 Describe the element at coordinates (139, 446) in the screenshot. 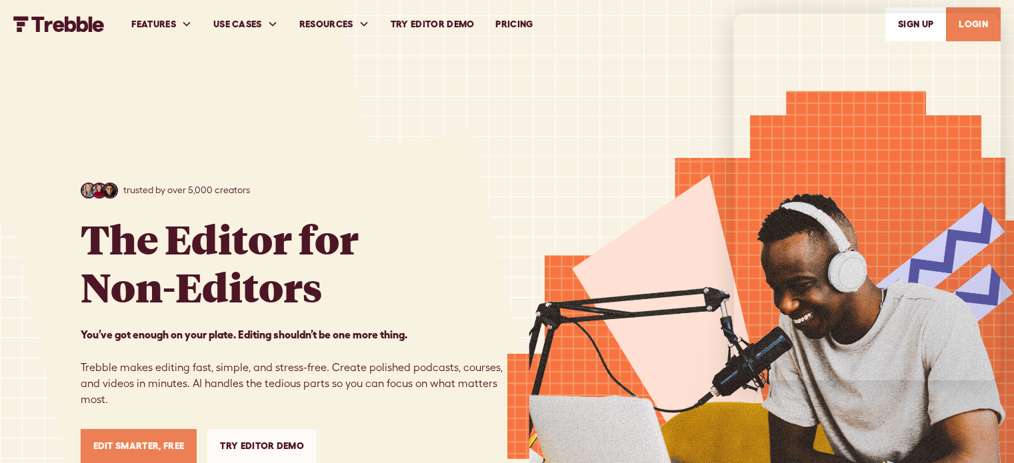

I see `a: Edit Smarter, Free` at that location.